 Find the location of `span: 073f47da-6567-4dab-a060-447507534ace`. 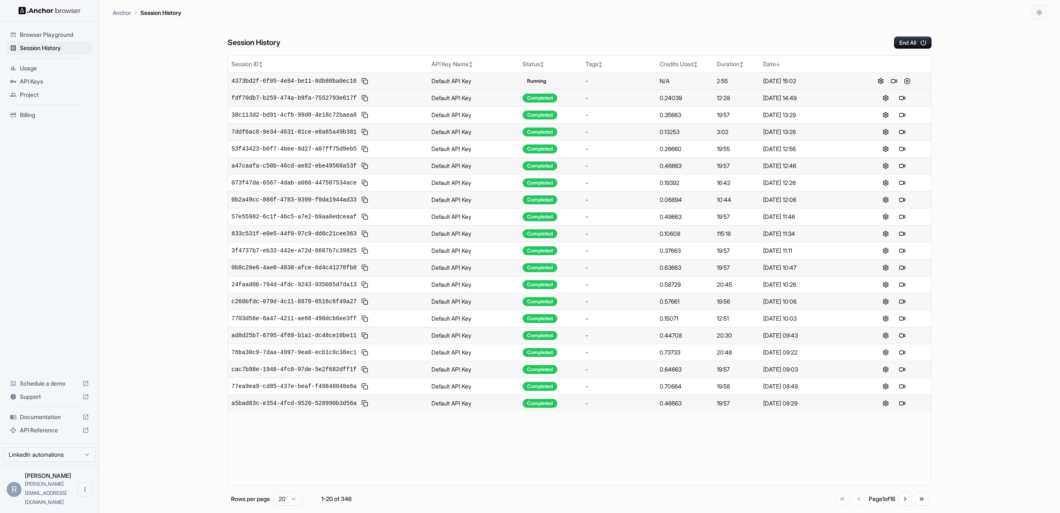

span: 073f47da-6567-4dab-a060-447507534ace is located at coordinates (294, 183).